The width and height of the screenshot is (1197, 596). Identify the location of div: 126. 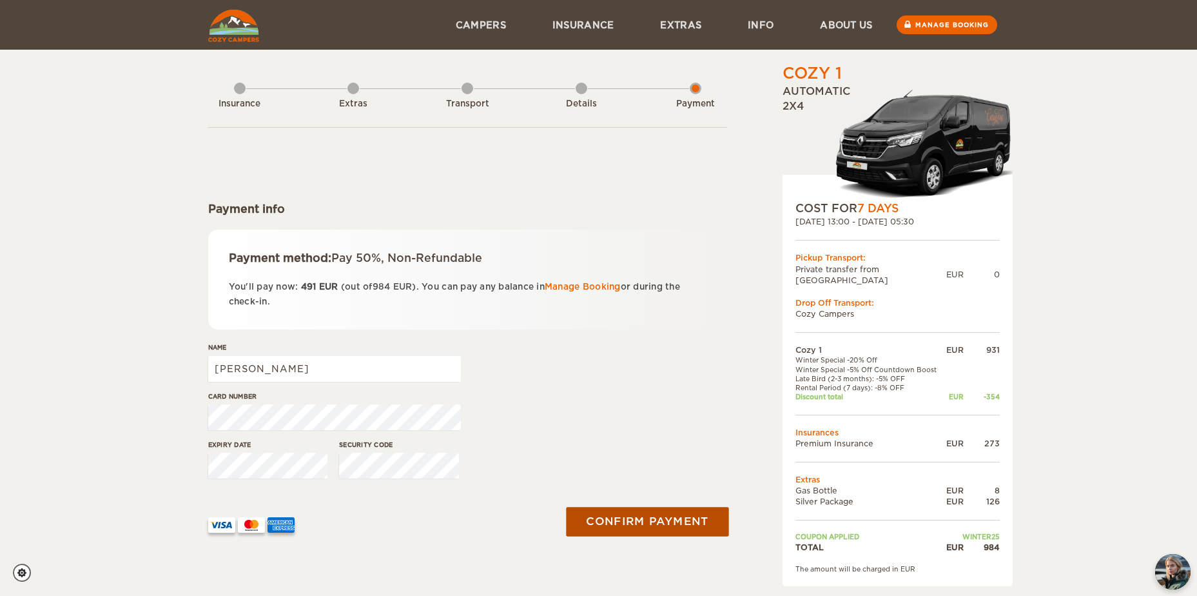
(982, 501).